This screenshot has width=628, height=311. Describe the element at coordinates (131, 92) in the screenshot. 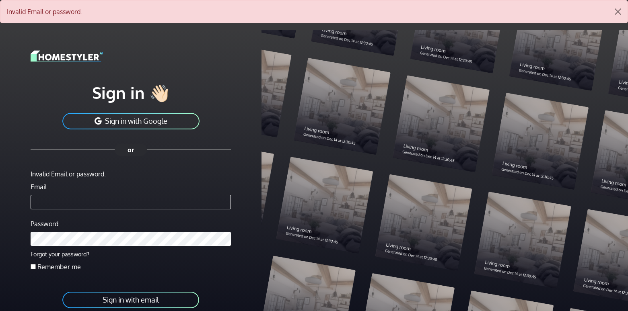

I see `h1: Sign in 👋🏻` at that location.